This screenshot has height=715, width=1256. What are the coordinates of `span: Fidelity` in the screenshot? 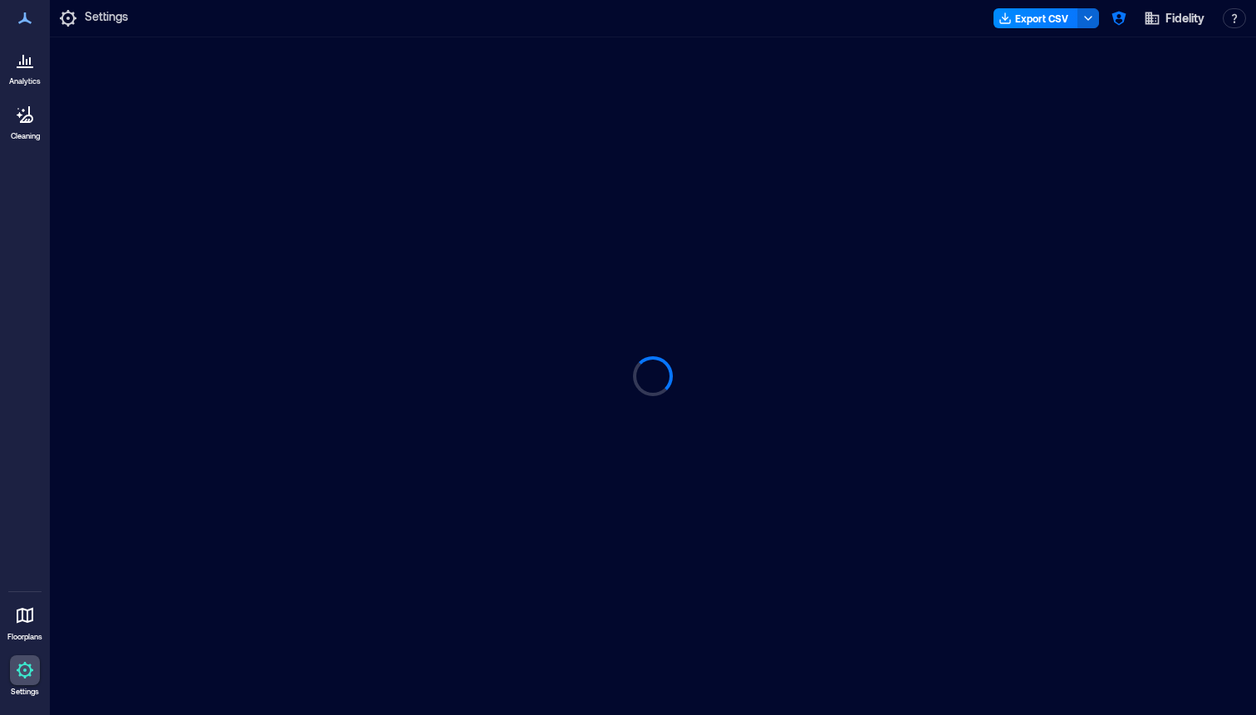 It's located at (1185, 18).